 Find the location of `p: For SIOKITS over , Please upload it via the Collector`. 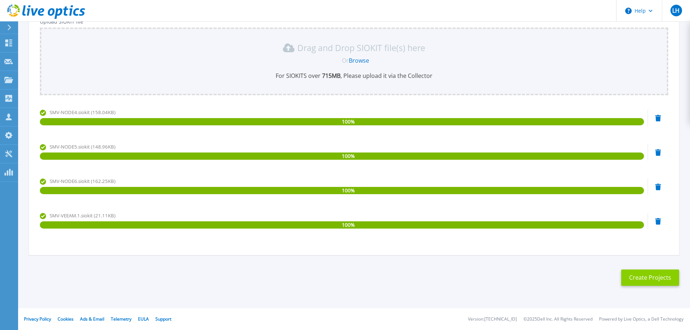

p: For SIOKITS over , Please upload it via the Collector is located at coordinates (354, 76).